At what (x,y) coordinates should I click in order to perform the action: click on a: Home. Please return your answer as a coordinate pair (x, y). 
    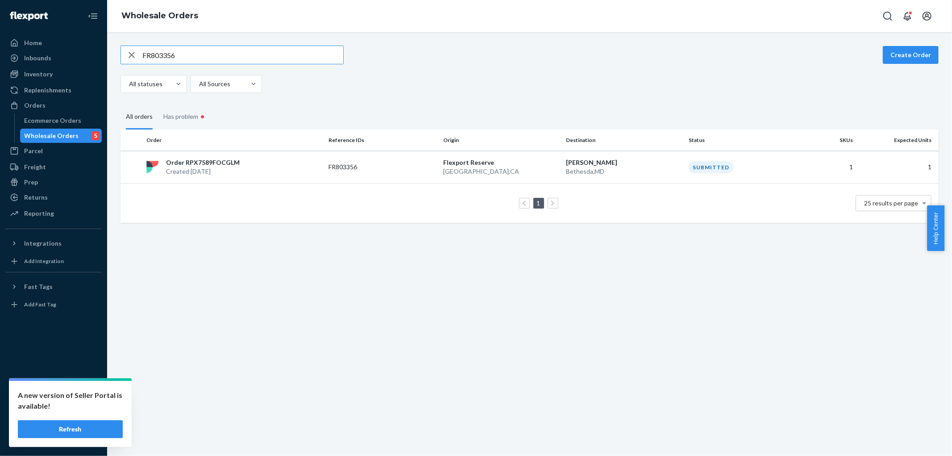
    Looking at the image, I should click on (54, 43).